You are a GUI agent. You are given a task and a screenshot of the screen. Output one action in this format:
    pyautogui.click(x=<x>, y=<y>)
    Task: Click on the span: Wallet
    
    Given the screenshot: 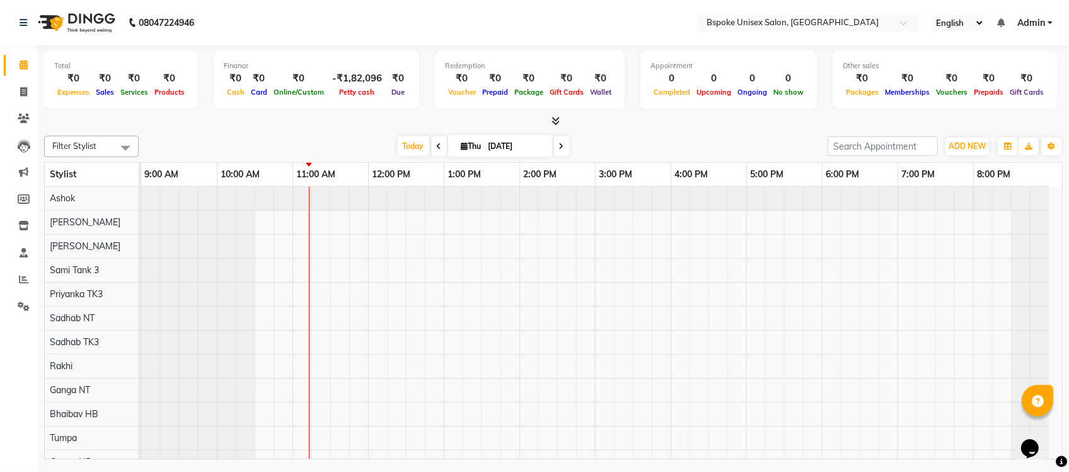 What is the action you would take?
    pyautogui.click(x=601, y=92)
    